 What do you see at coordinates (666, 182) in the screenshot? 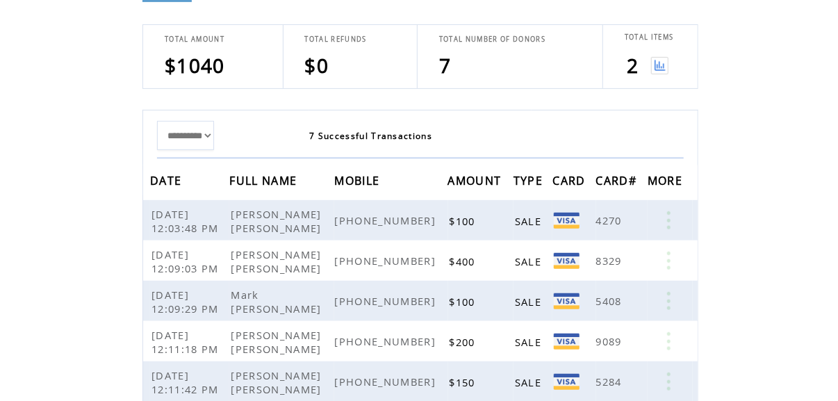
I see `span: MORE` at bounding box center [666, 182].